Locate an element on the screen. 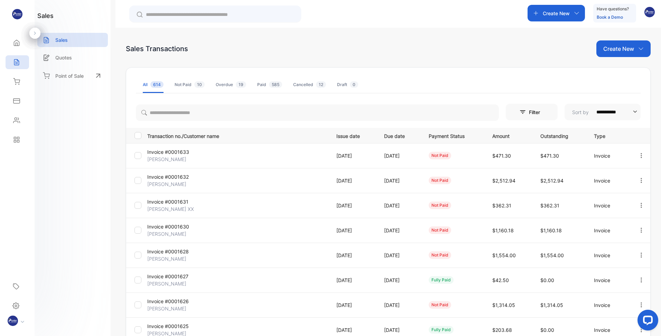 The width and height of the screenshot is (661, 336). p: Invoice #0001627 is located at coordinates (177, 276).